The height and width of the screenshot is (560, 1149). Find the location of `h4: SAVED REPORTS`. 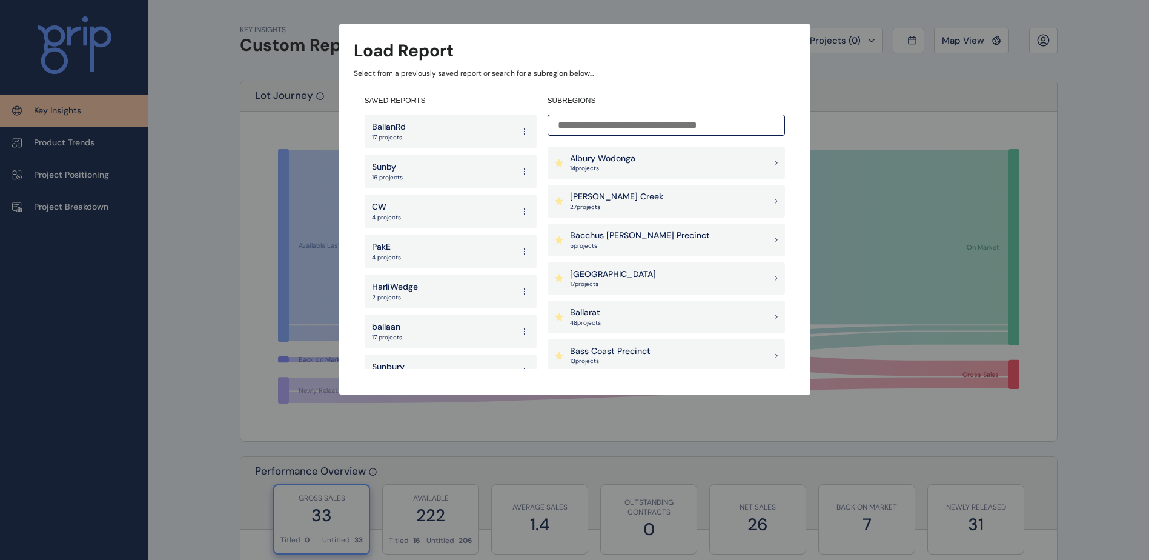

h4: SAVED REPORTS is located at coordinates (451, 101).